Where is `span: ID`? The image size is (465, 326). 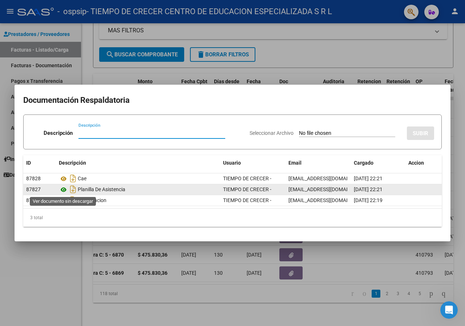 span: ID is located at coordinates (28, 163).